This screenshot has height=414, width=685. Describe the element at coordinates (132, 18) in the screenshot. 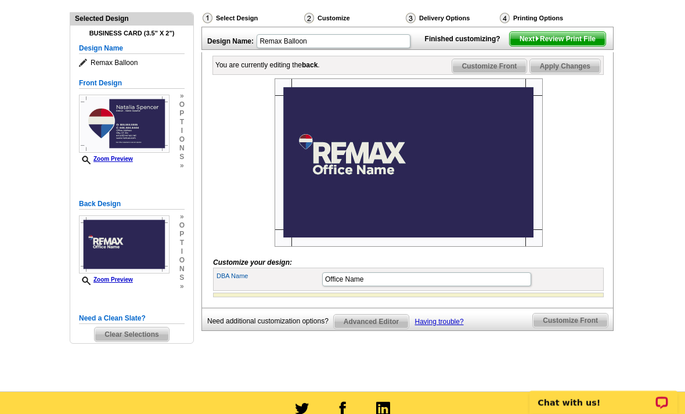

I see `div: Selected Design` at that location.